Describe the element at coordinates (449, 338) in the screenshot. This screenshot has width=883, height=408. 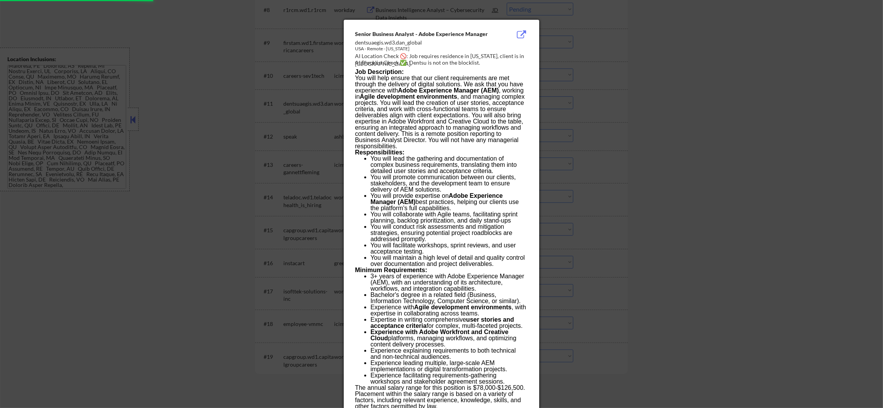
I see `p: platforms, managing workflows, and optimizing content delivery processes.` at that location.